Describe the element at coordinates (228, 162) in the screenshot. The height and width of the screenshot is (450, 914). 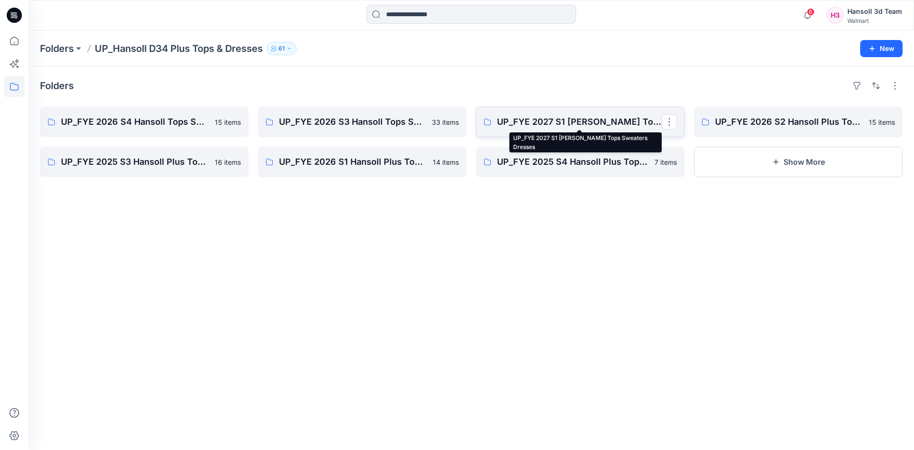
I see `p: 16 items` at that location.